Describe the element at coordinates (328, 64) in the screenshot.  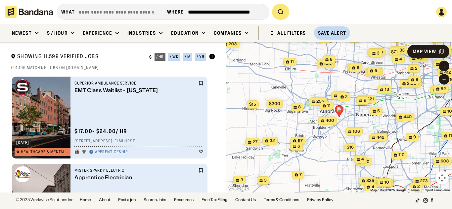
I see `span: 602` at that location.